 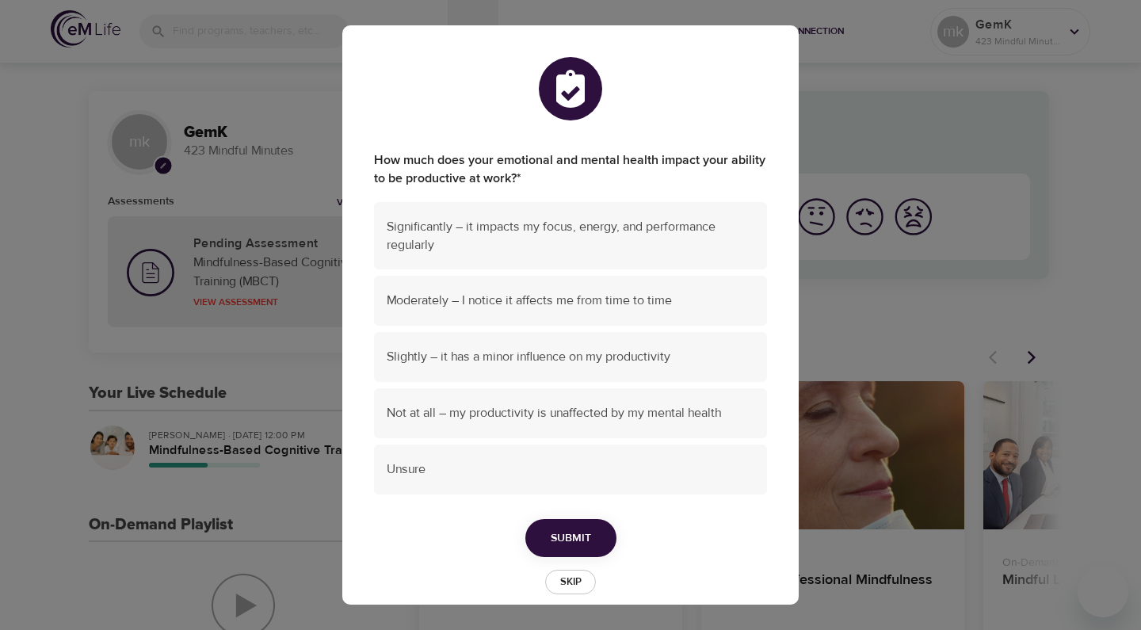 I want to click on span: Slightly – it has a minor influence on my productivity, so click(x=570, y=356).